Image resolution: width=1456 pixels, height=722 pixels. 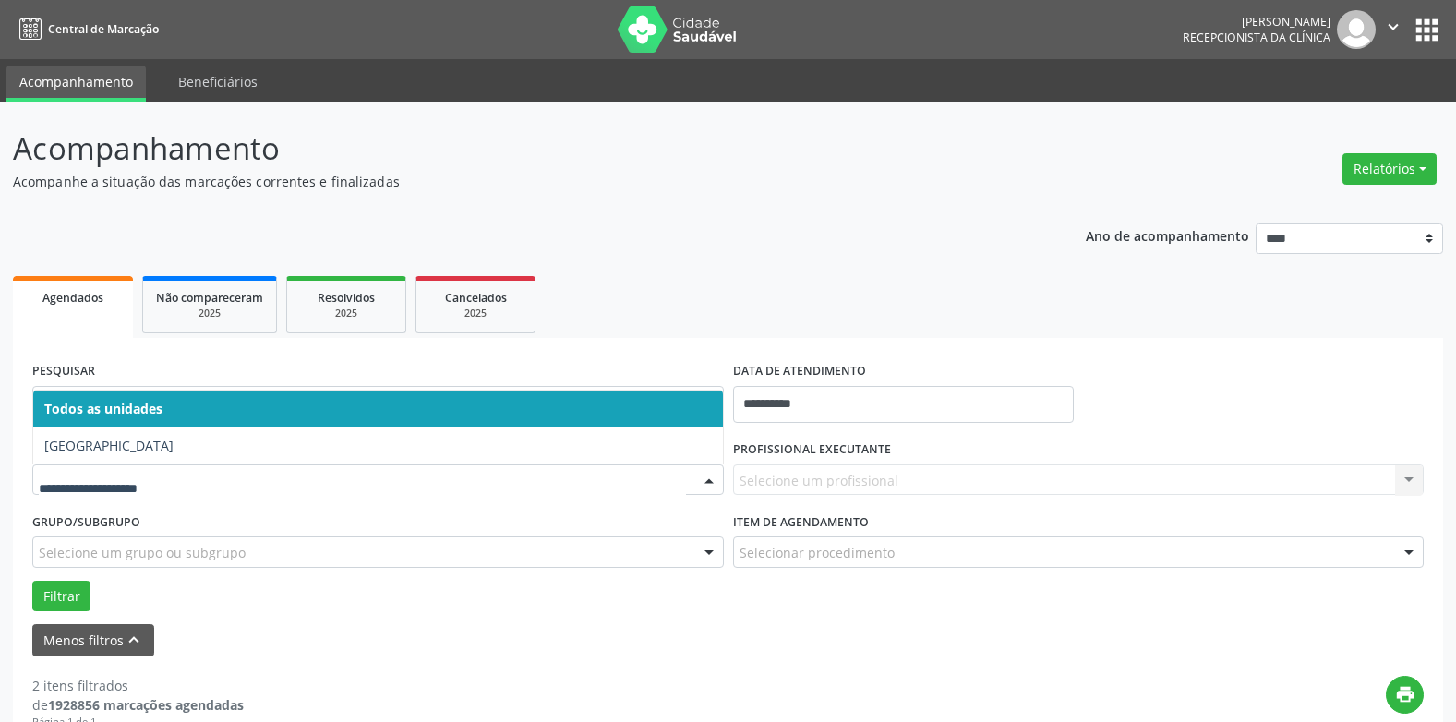 I want to click on div: de, so click(x=138, y=704).